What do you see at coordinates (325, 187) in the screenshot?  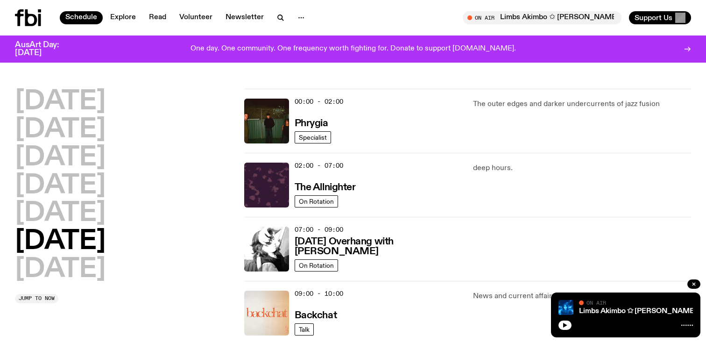 I see `h3: The Allnighter` at bounding box center [325, 187].